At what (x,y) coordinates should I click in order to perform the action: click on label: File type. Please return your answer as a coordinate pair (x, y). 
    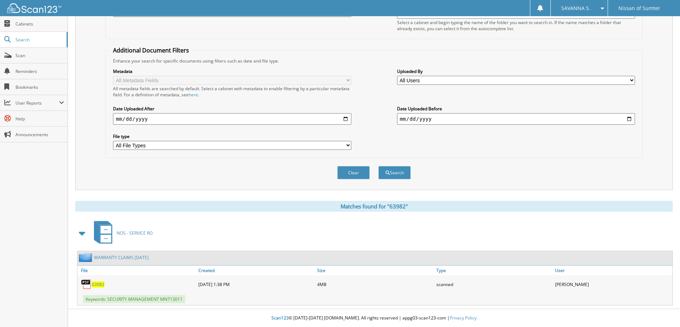
    Looking at the image, I should click on (232, 136).